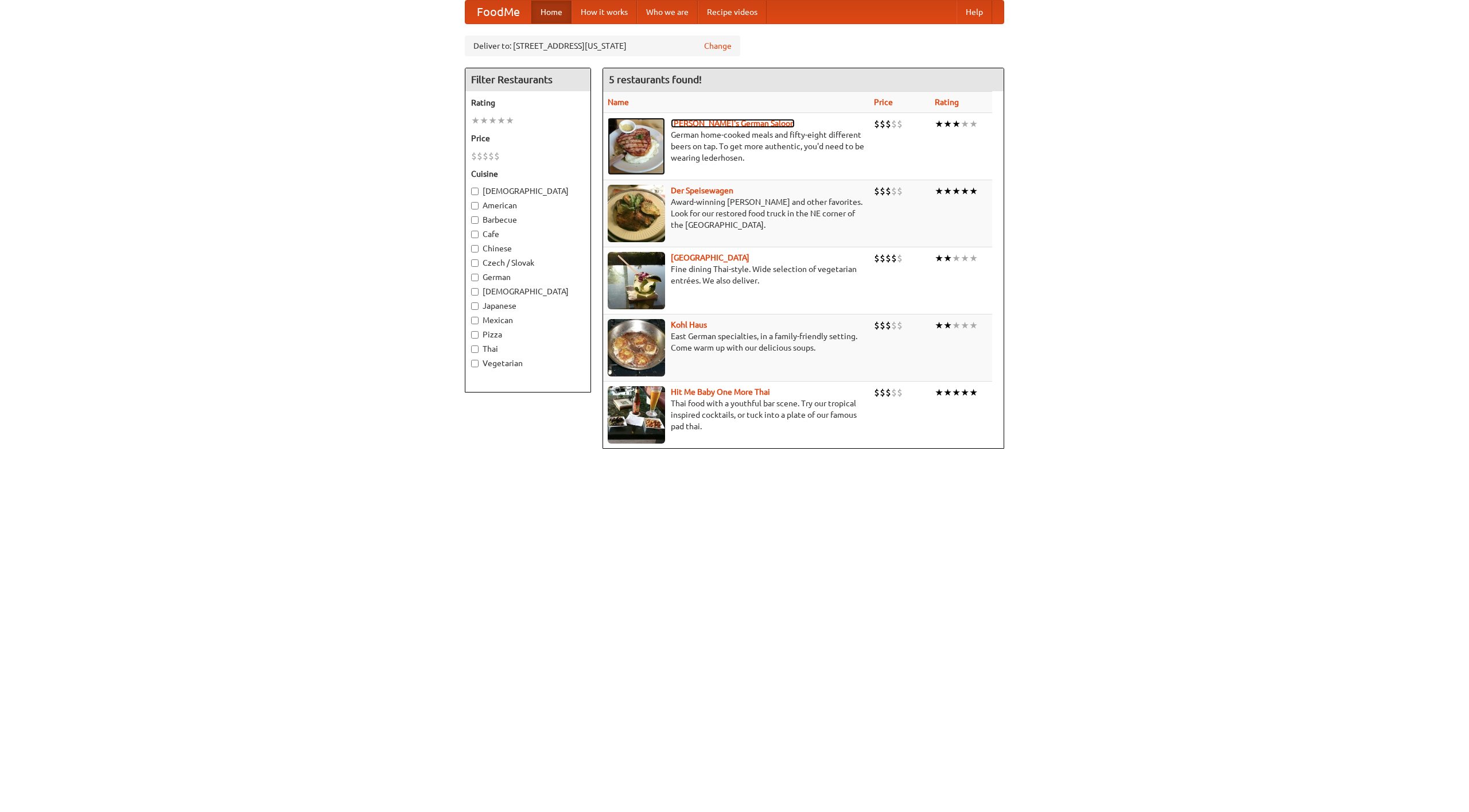 The height and width of the screenshot is (812, 1469). Describe the element at coordinates (688, 325) in the screenshot. I see `a: Kohl Haus` at that location.